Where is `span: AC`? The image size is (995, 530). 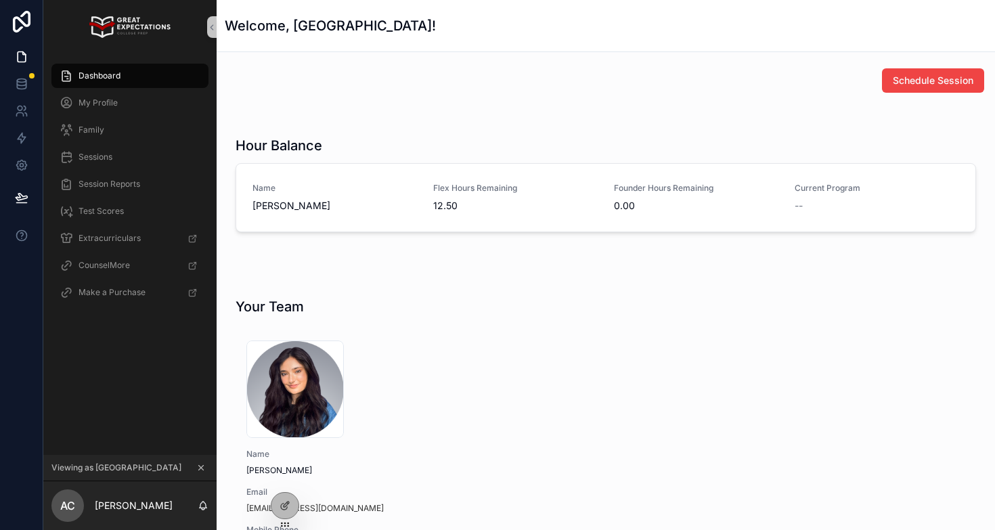
span: AC is located at coordinates (68, 506).